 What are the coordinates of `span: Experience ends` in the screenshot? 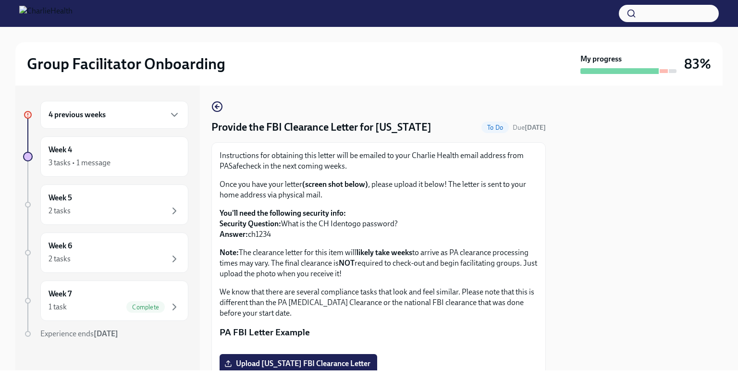 It's located at (79, 334).